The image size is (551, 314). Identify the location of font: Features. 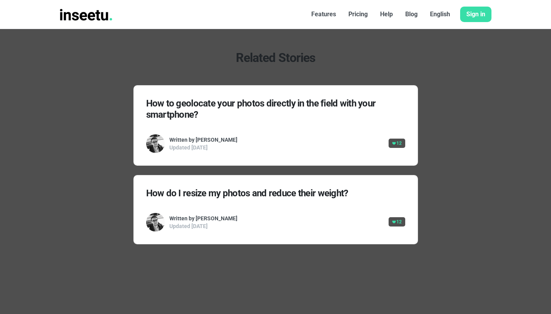
(324, 14).